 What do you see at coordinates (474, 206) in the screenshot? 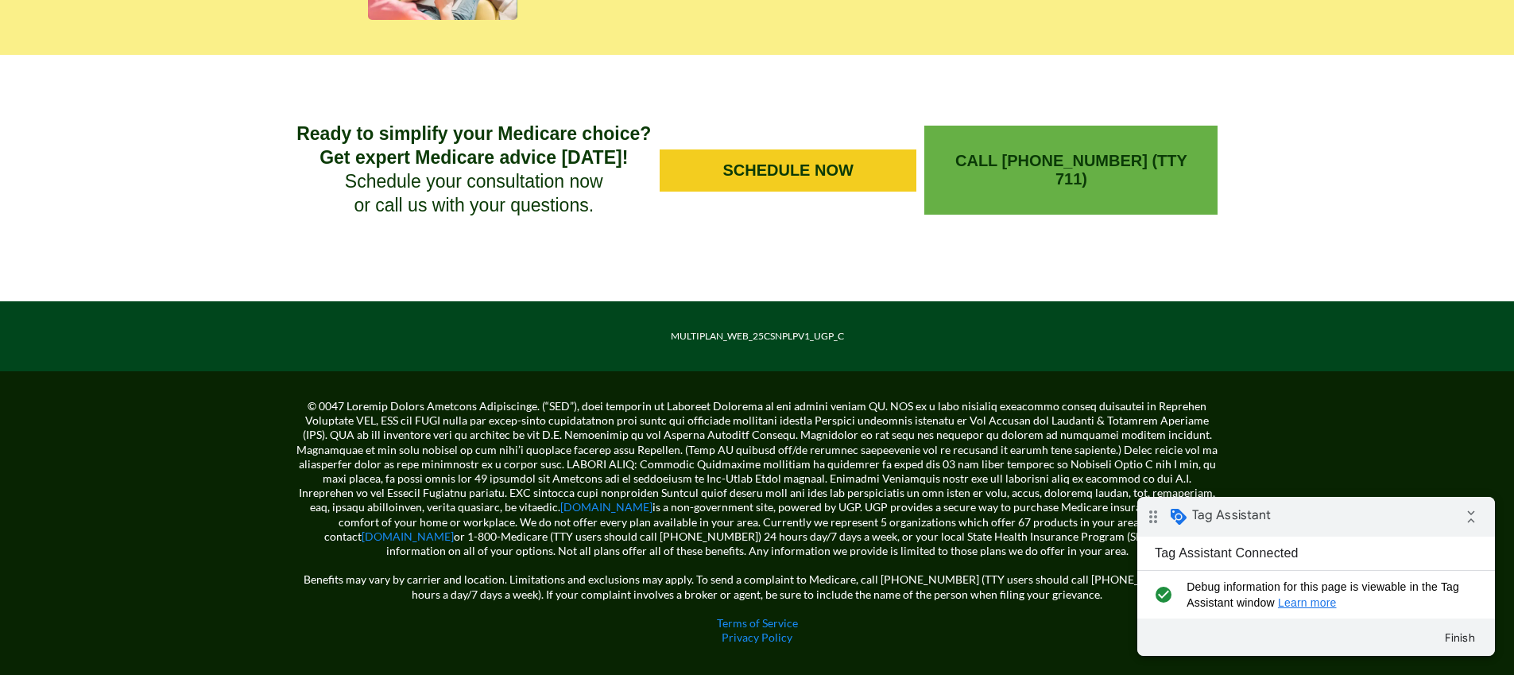
I see `h2: or call us with your questions.` at bounding box center [474, 206].